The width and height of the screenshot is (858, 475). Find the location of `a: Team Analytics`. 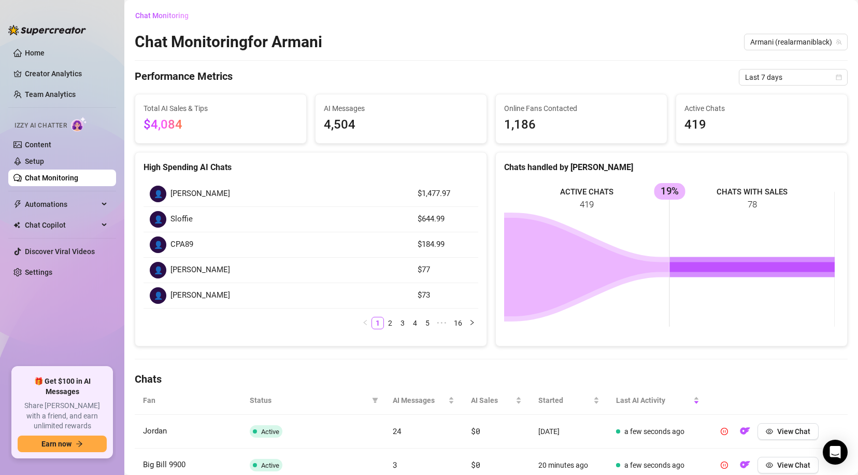

a: Team Analytics is located at coordinates (50, 94).